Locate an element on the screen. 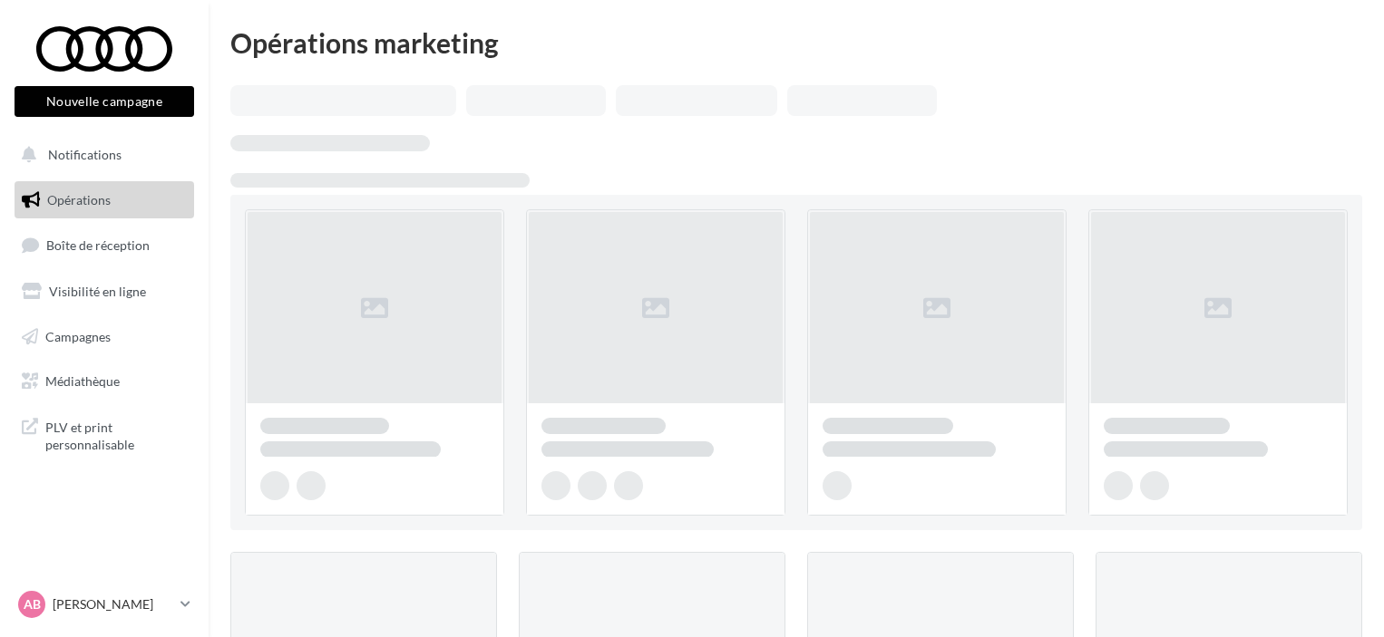  div: Opérations marketing is located at coordinates (796, 43).